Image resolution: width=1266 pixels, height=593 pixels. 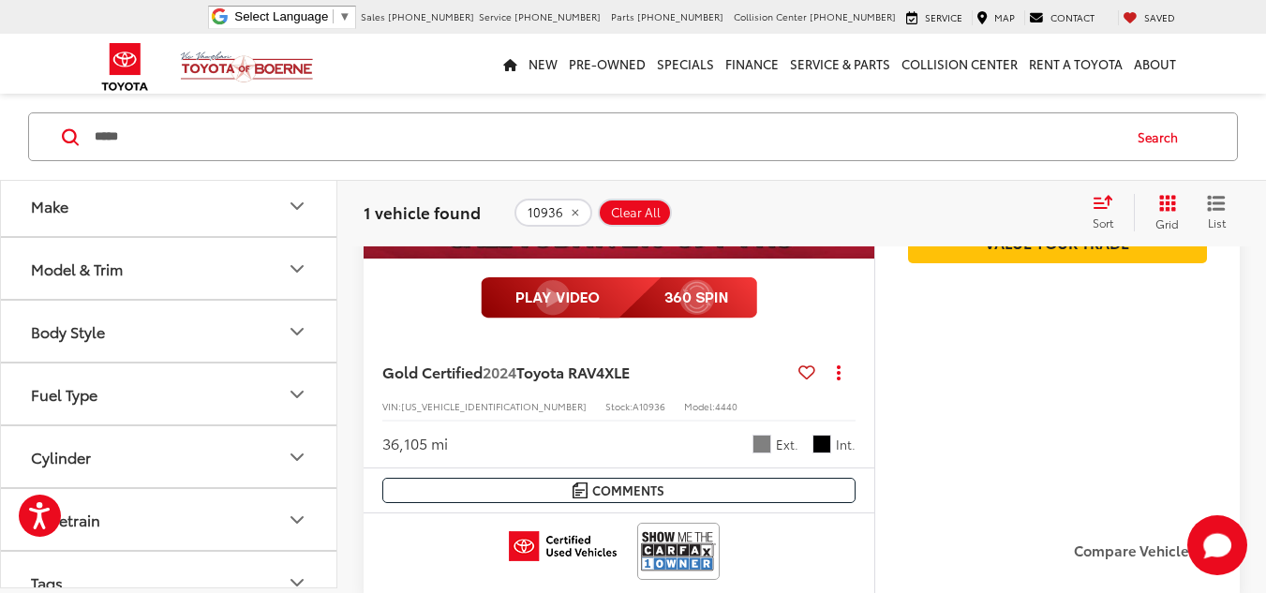 I want to click on span: Toyota RAV4, so click(x=560, y=371).